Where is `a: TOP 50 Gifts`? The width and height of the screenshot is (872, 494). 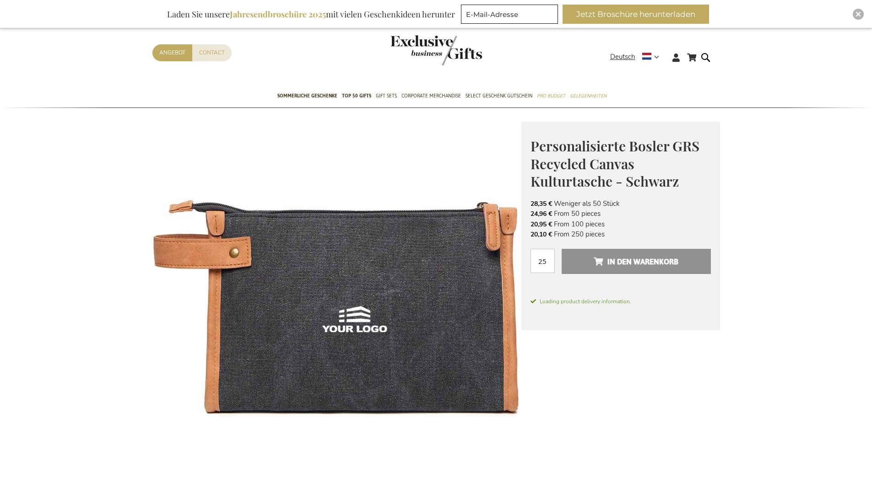 a: TOP 50 Gifts is located at coordinates (356, 97).